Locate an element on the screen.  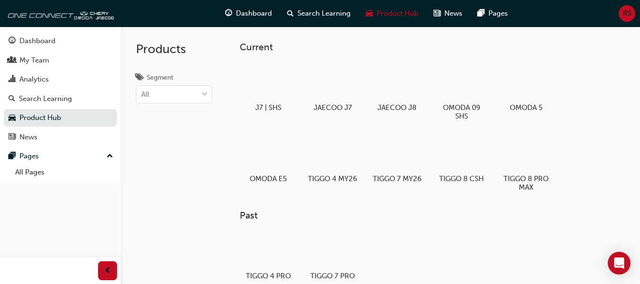
div: Open Intercom Messenger is located at coordinates (619, 263).